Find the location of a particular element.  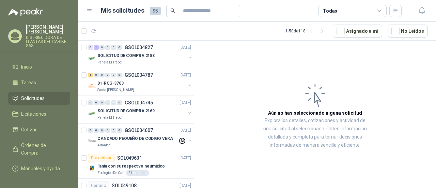

span: Inicio is located at coordinates (27, 67).